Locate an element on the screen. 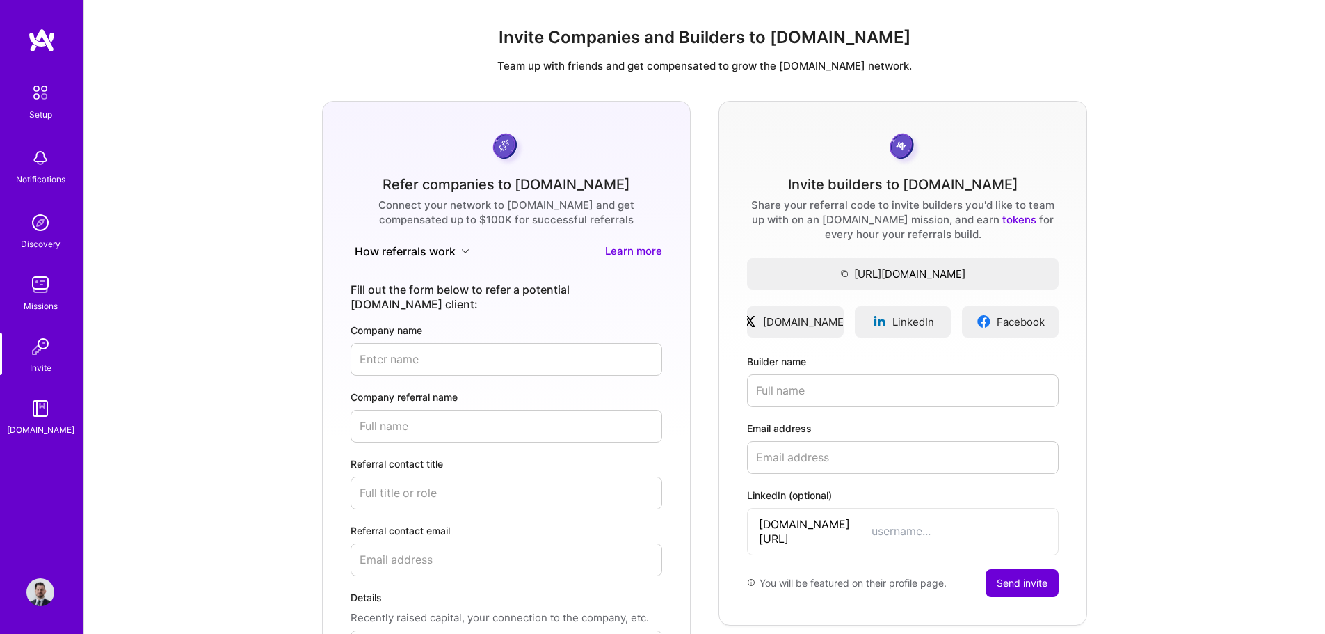 The height and width of the screenshot is (634, 1325). a: LinkedIn is located at coordinates (903, 321).